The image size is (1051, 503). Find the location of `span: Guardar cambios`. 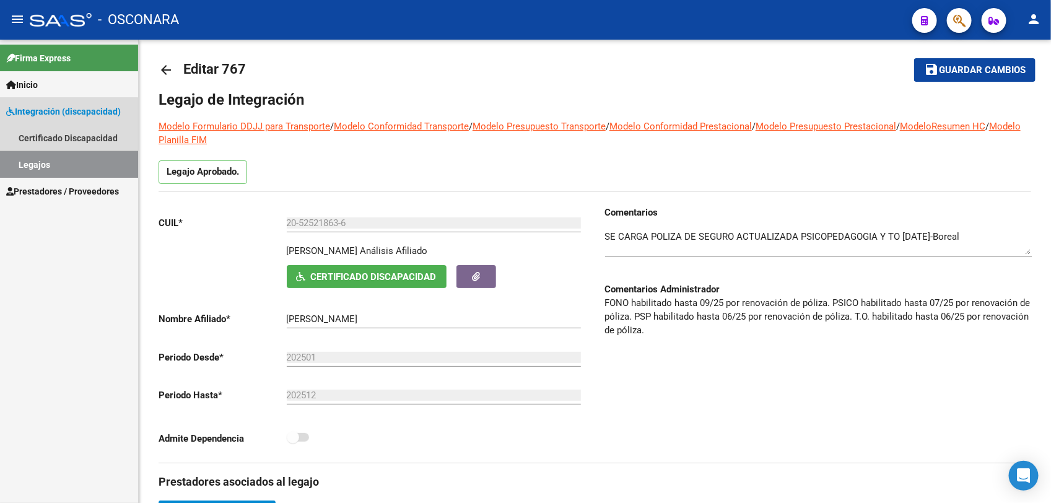

span: Guardar cambios is located at coordinates (982, 71).